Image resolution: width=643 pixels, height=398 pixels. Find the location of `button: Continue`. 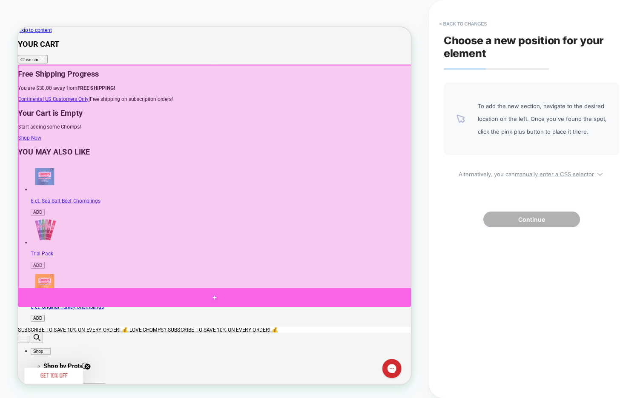

button: Continue is located at coordinates (531, 219).